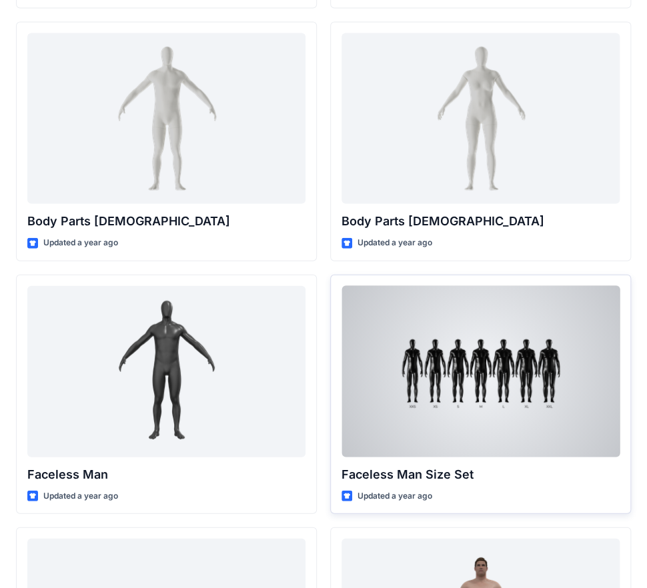 The height and width of the screenshot is (588, 647). I want to click on p: Faceless Man Size Set, so click(480, 474).